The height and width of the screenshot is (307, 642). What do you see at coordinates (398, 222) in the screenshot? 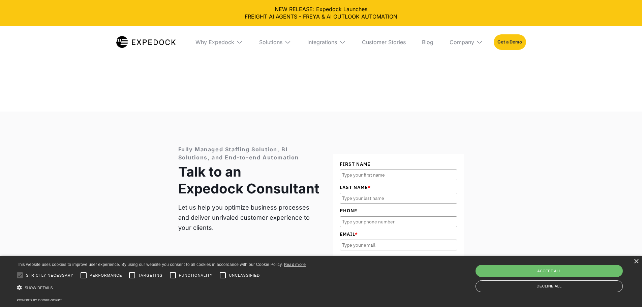
I see `input: Type your phone number` at bounding box center [398, 222].